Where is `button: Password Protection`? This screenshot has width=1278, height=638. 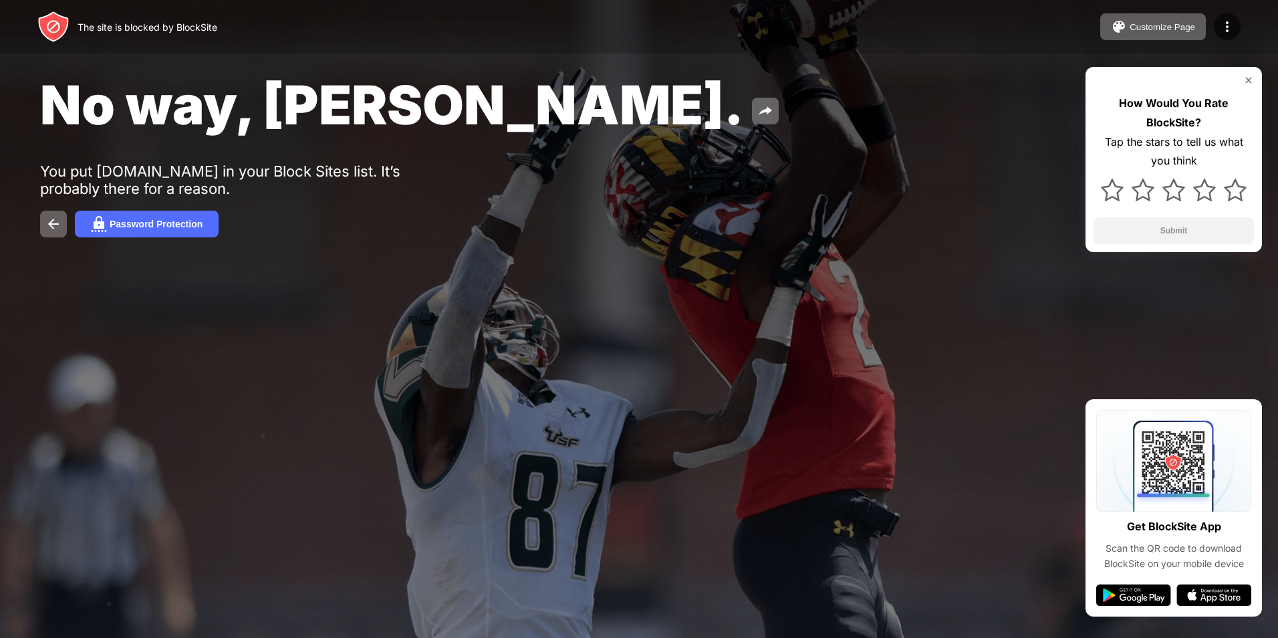 button: Password Protection is located at coordinates (146, 224).